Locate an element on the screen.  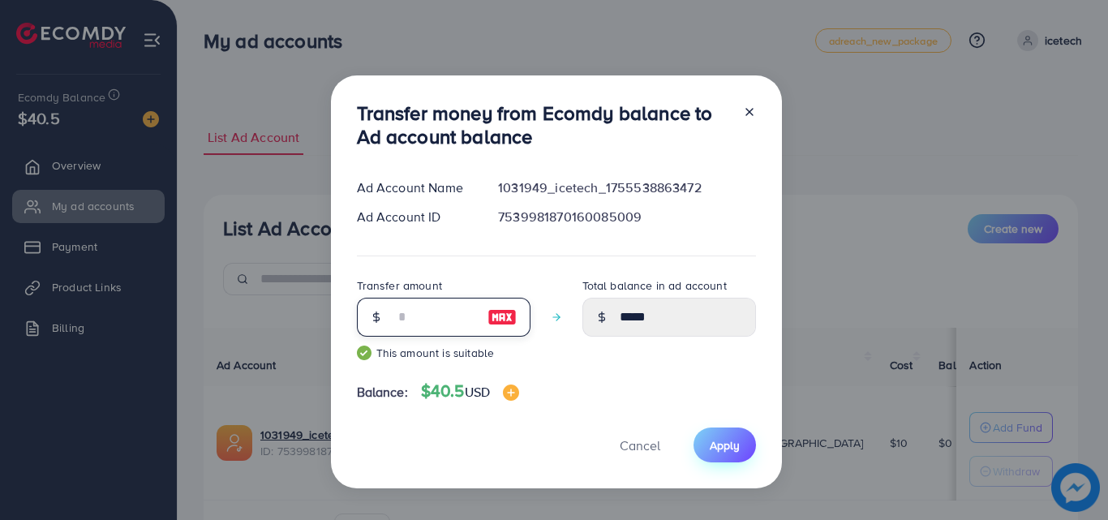
h4: $40.5 is located at coordinates (469, 391).